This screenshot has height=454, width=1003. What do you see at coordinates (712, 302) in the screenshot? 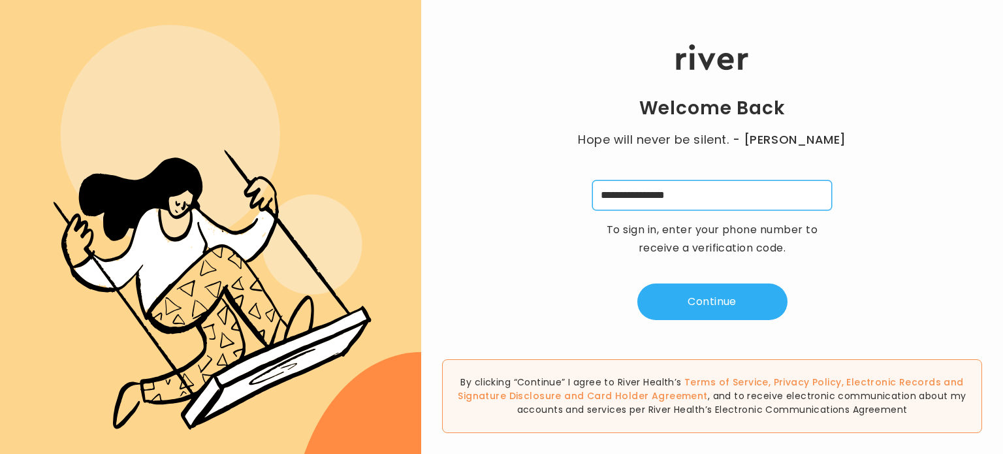
I see `button: Continue` at bounding box center [712, 302].